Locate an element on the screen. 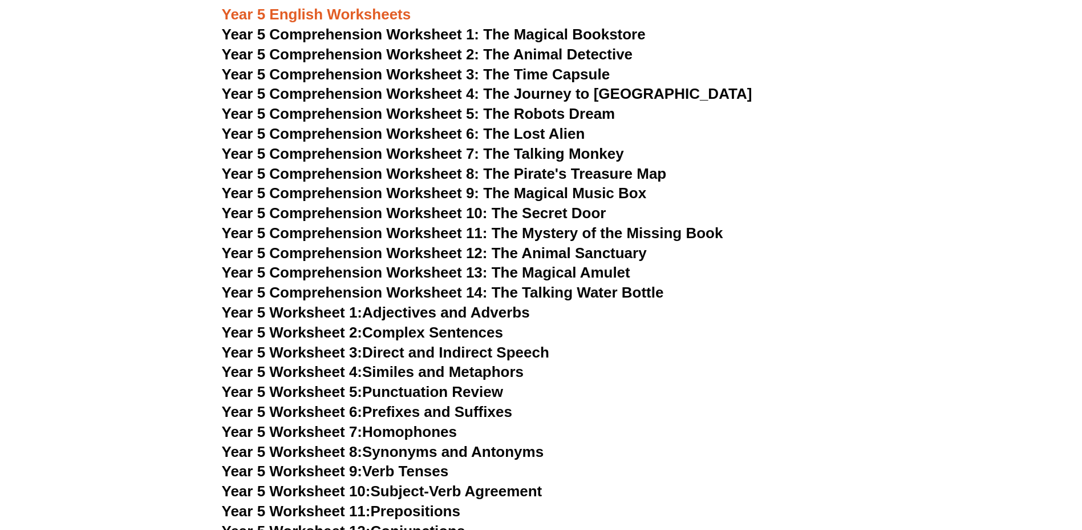 The width and height of the screenshot is (1082, 530). a: Year 5 Worksheet 11:Prepositions is located at coordinates (341, 511).